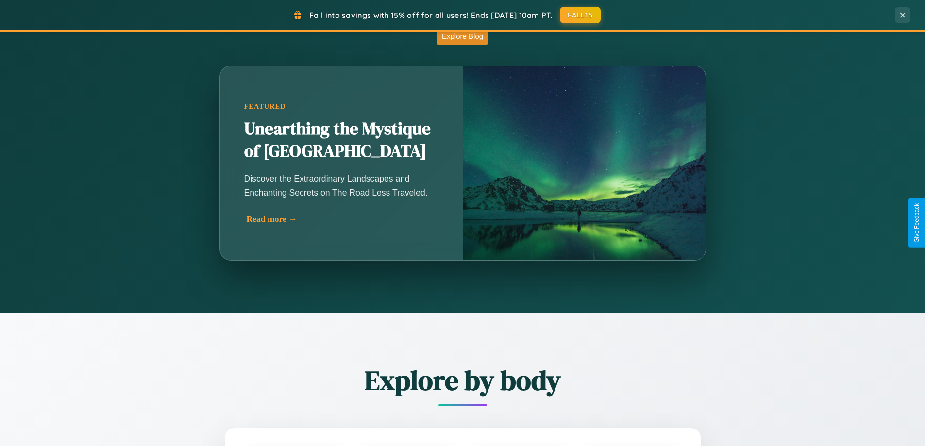  I want to click on h2: Explore by body, so click(463, 380).